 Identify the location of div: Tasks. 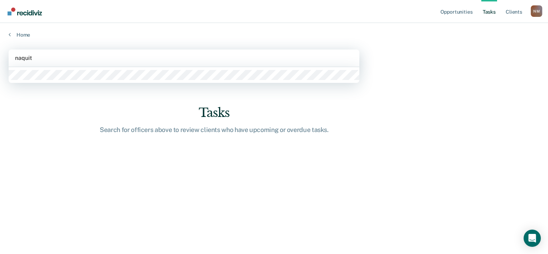
(214, 113).